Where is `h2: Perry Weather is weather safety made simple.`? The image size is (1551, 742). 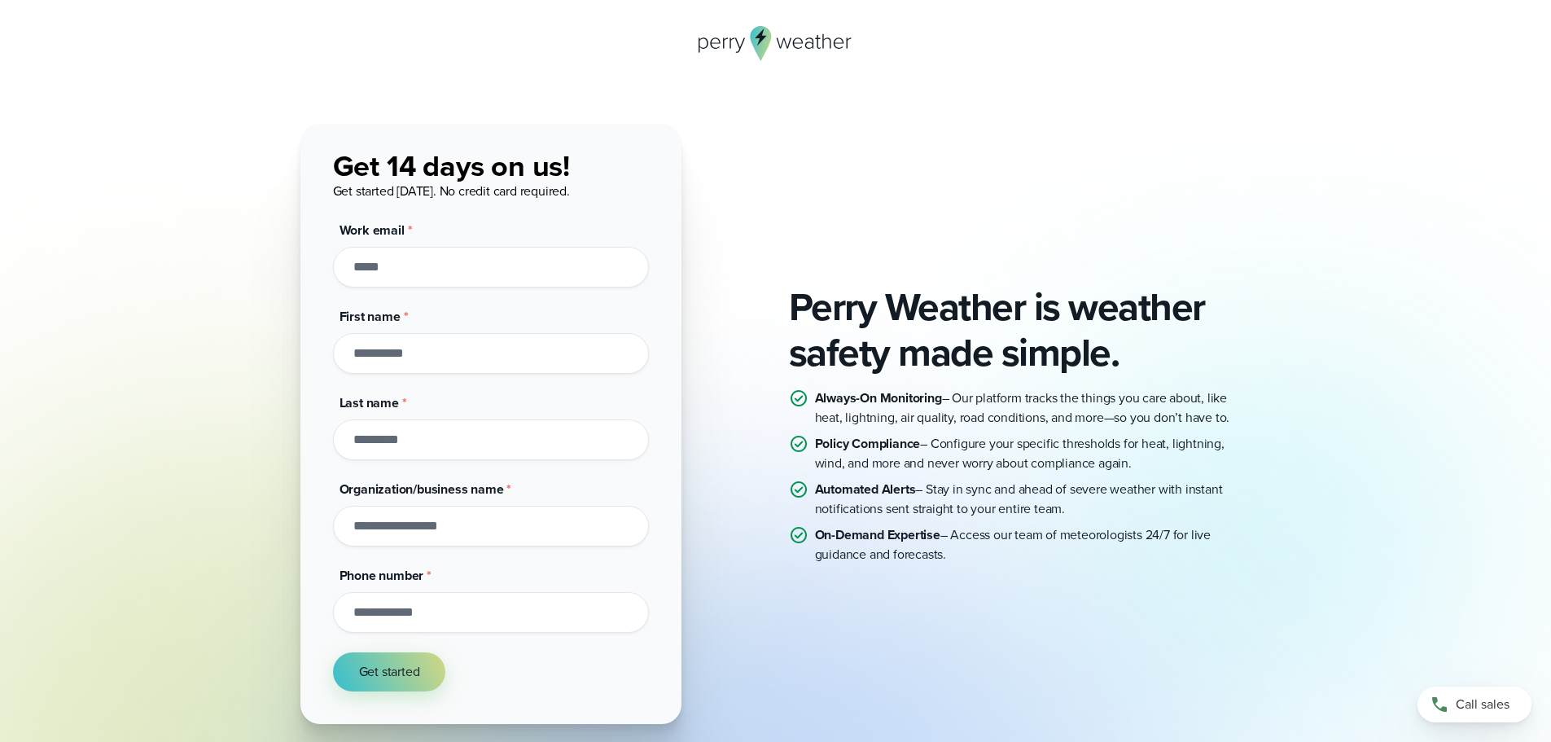 h2: Perry Weather is weather safety made simple. is located at coordinates (1020, 330).